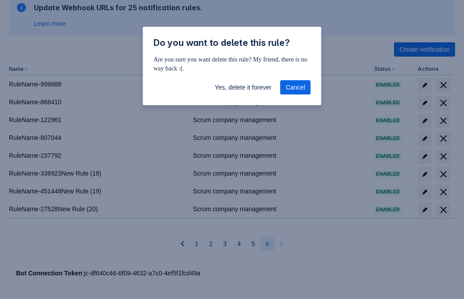 The height and width of the screenshot is (299, 464). Describe the element at coordinates (243, 87) in the screenshot. I see `span: Yes, delete it forever` at that location.